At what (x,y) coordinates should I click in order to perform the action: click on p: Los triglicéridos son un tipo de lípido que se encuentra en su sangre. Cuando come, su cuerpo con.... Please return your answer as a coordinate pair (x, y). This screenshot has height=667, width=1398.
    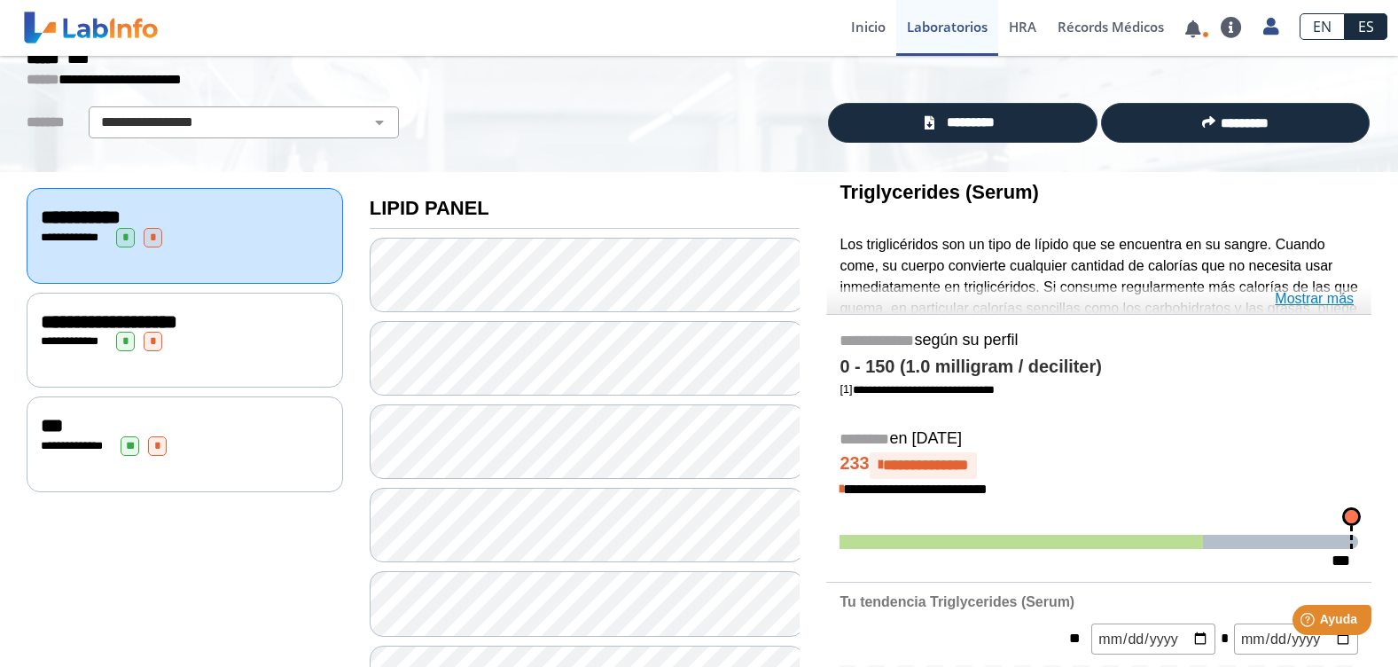
    Looking at the image, I should click on (1099, 318).